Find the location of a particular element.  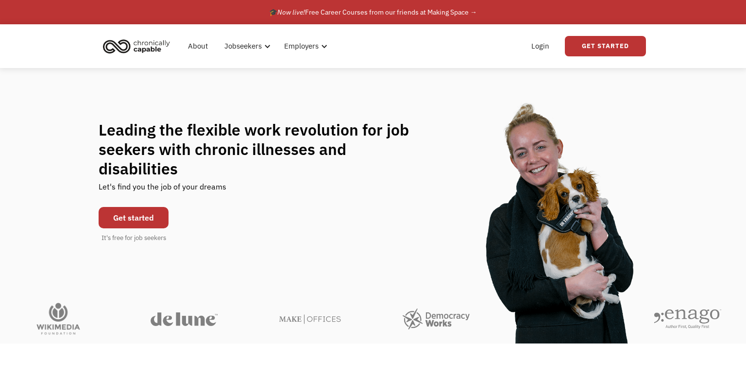

img: Chronically Capable logo is located at coordinates (136, 46).